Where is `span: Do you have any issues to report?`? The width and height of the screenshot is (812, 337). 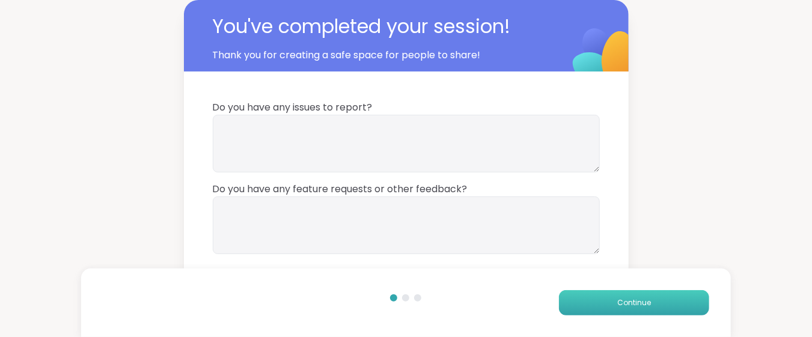 span: Do you have any issues to report? is located at coordinates (406, 108).